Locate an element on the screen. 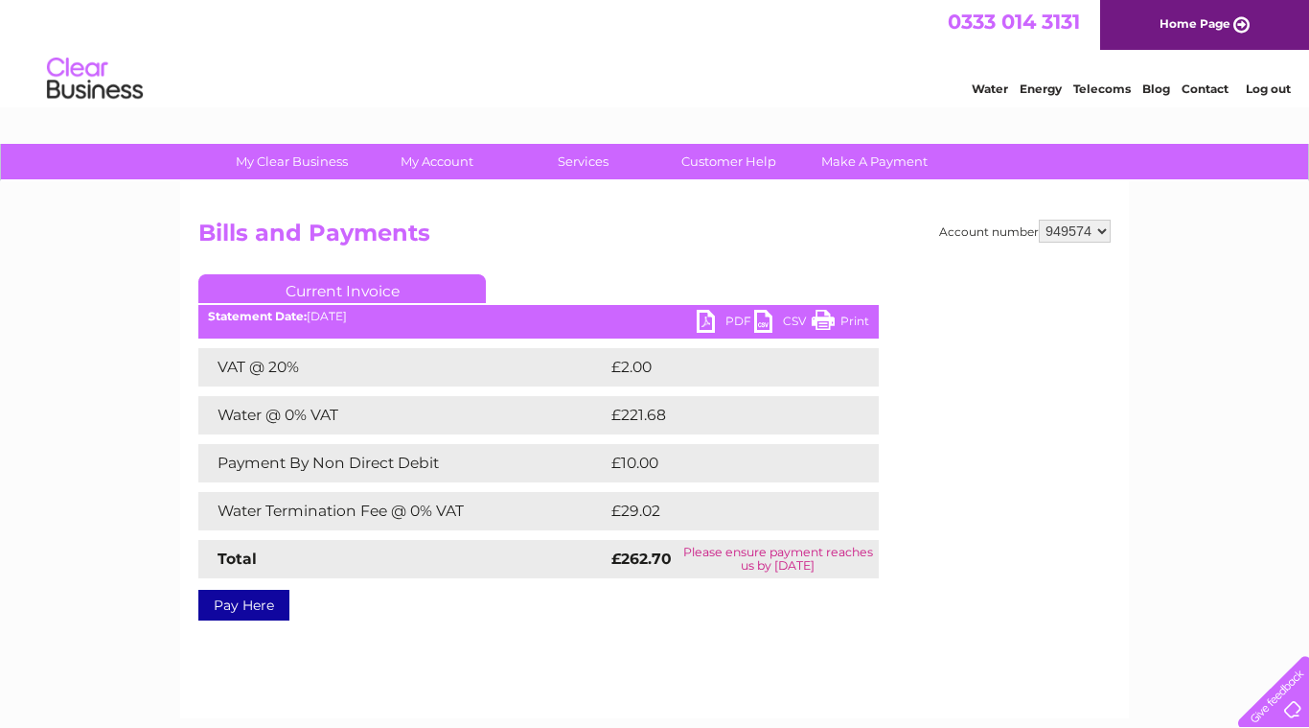  strong: Total is located at coordinates (237, 558).